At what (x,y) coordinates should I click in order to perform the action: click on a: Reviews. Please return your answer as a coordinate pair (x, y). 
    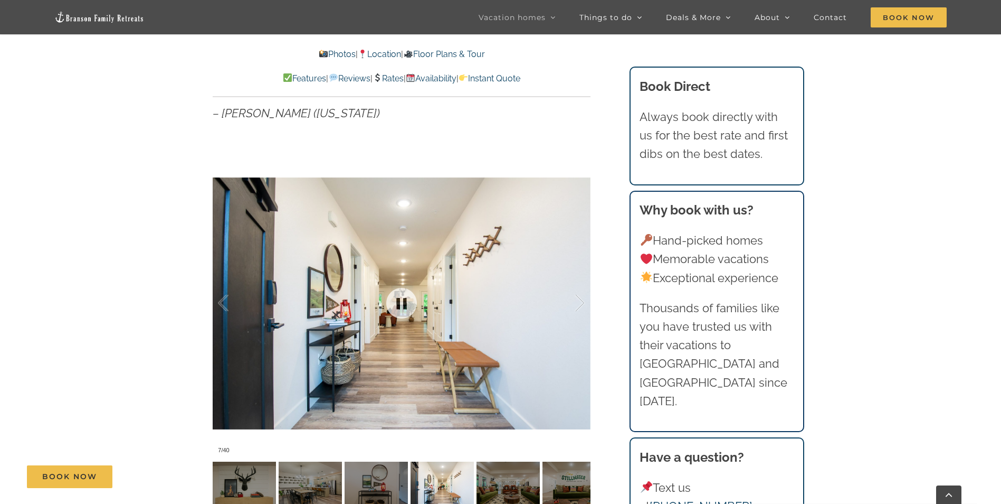
    Looking at the image, I should click on (349, 78).